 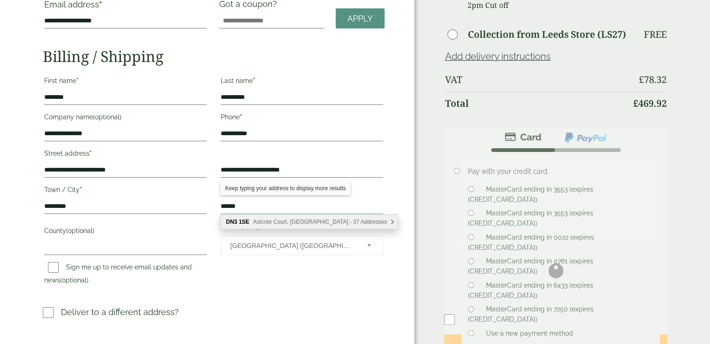 I want to click on p: Deliver to a different address?, so click(x=120, y=312).